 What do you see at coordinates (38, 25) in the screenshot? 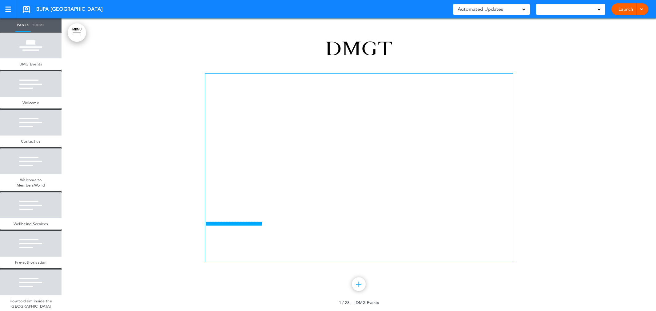
I see `a: Theme` at bounding box center [38, 25].